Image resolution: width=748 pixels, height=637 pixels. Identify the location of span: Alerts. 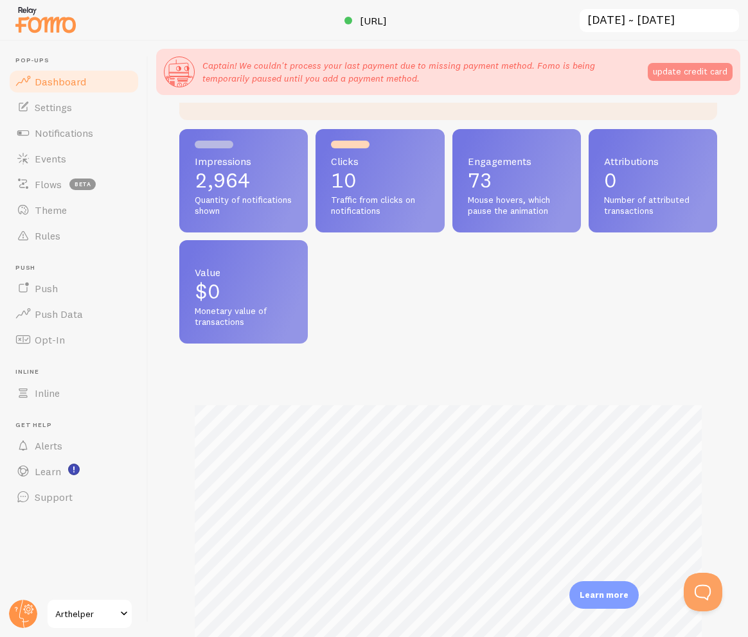
(48, 446).